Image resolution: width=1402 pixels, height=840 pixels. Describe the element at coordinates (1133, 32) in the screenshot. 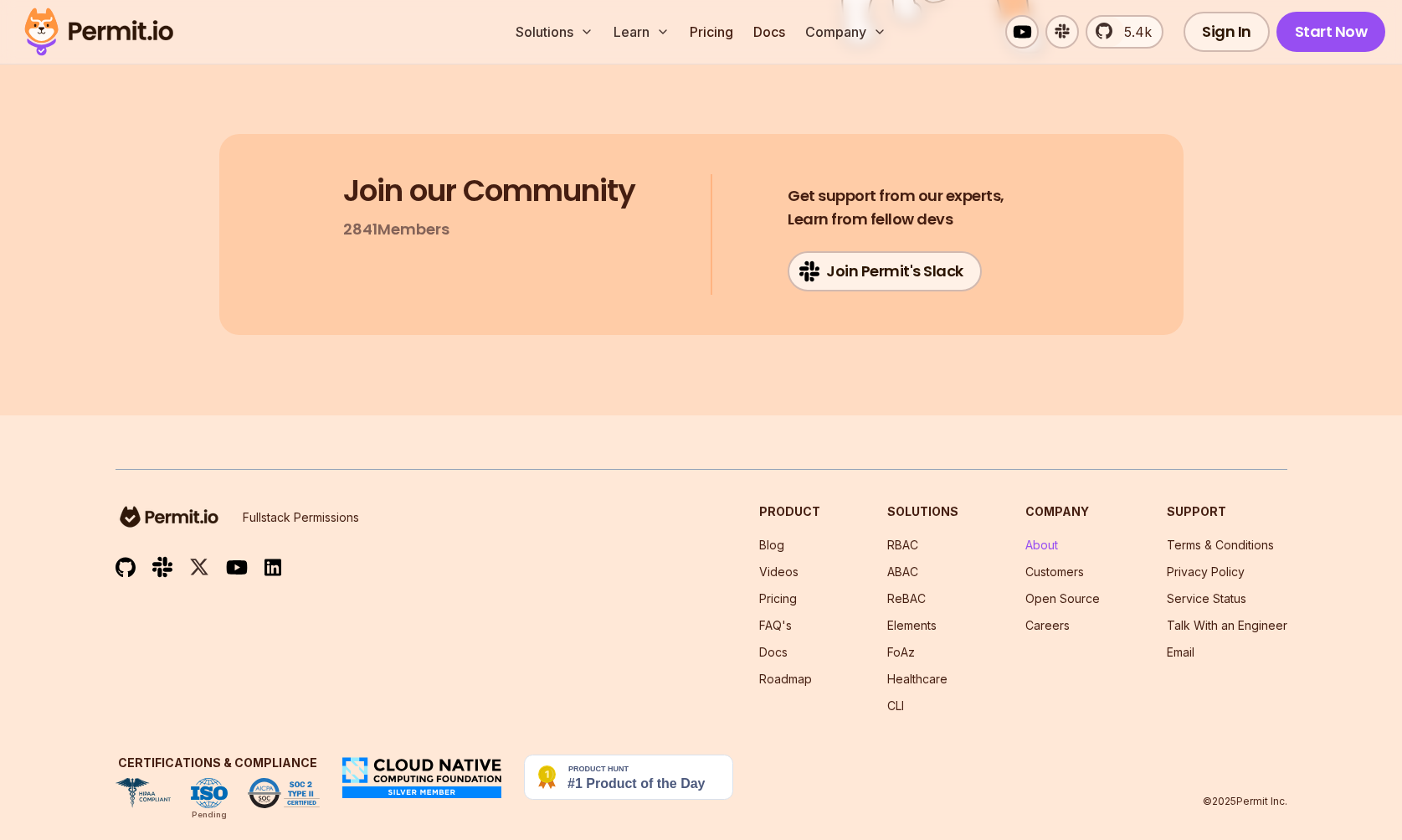

I see `span: 5.4k` at that location.